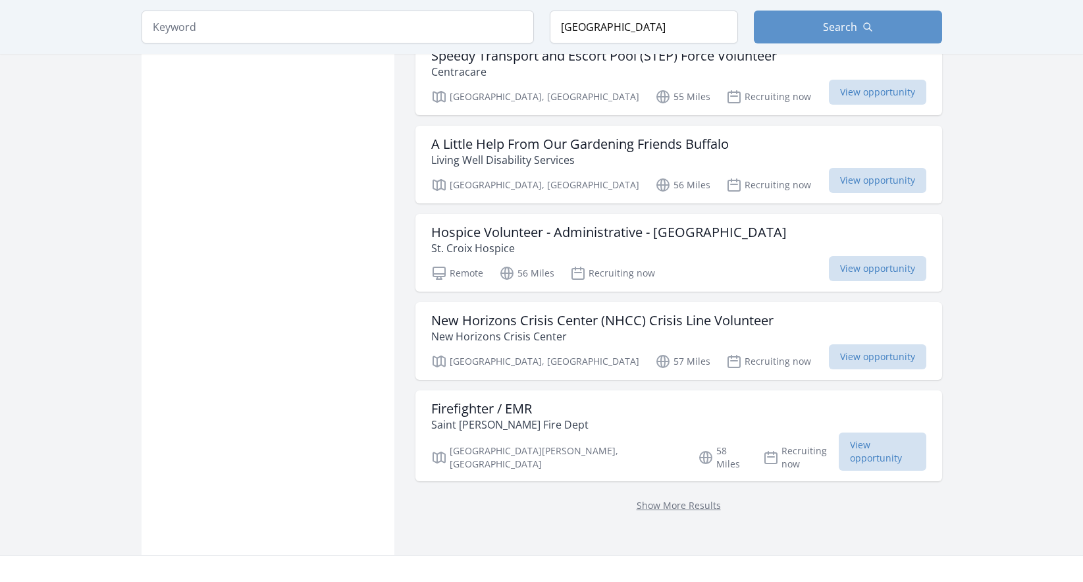 This screenshot has width=1083, height=582. What do you see at coordinates (602, 336) in the screenshot?
I see `p: New Horizons Crisis Center` at bounding box center [602, 336].